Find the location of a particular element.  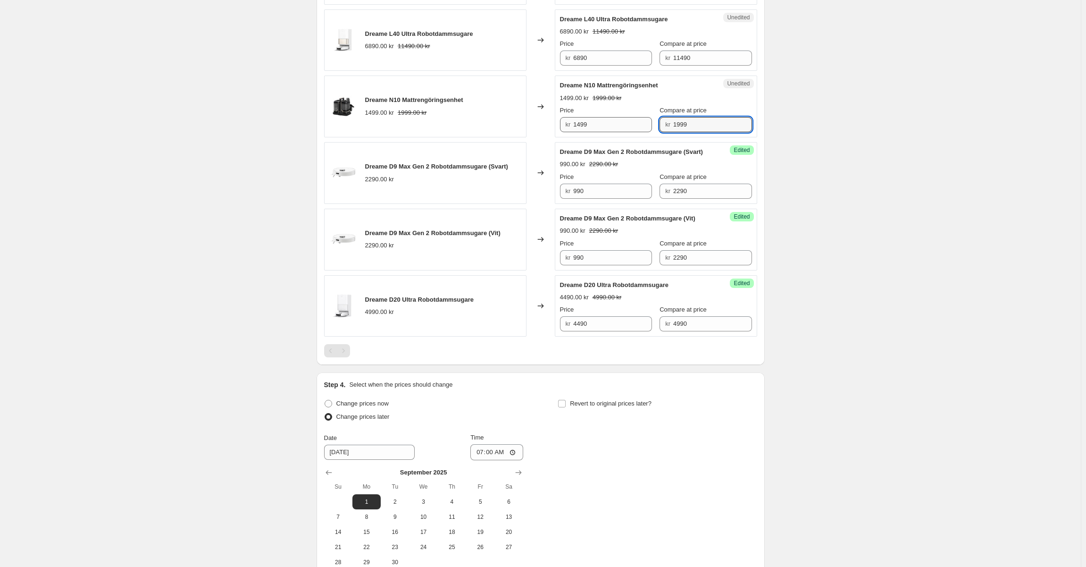

div: 4490.00 kr is located at coordinates (574, 297).